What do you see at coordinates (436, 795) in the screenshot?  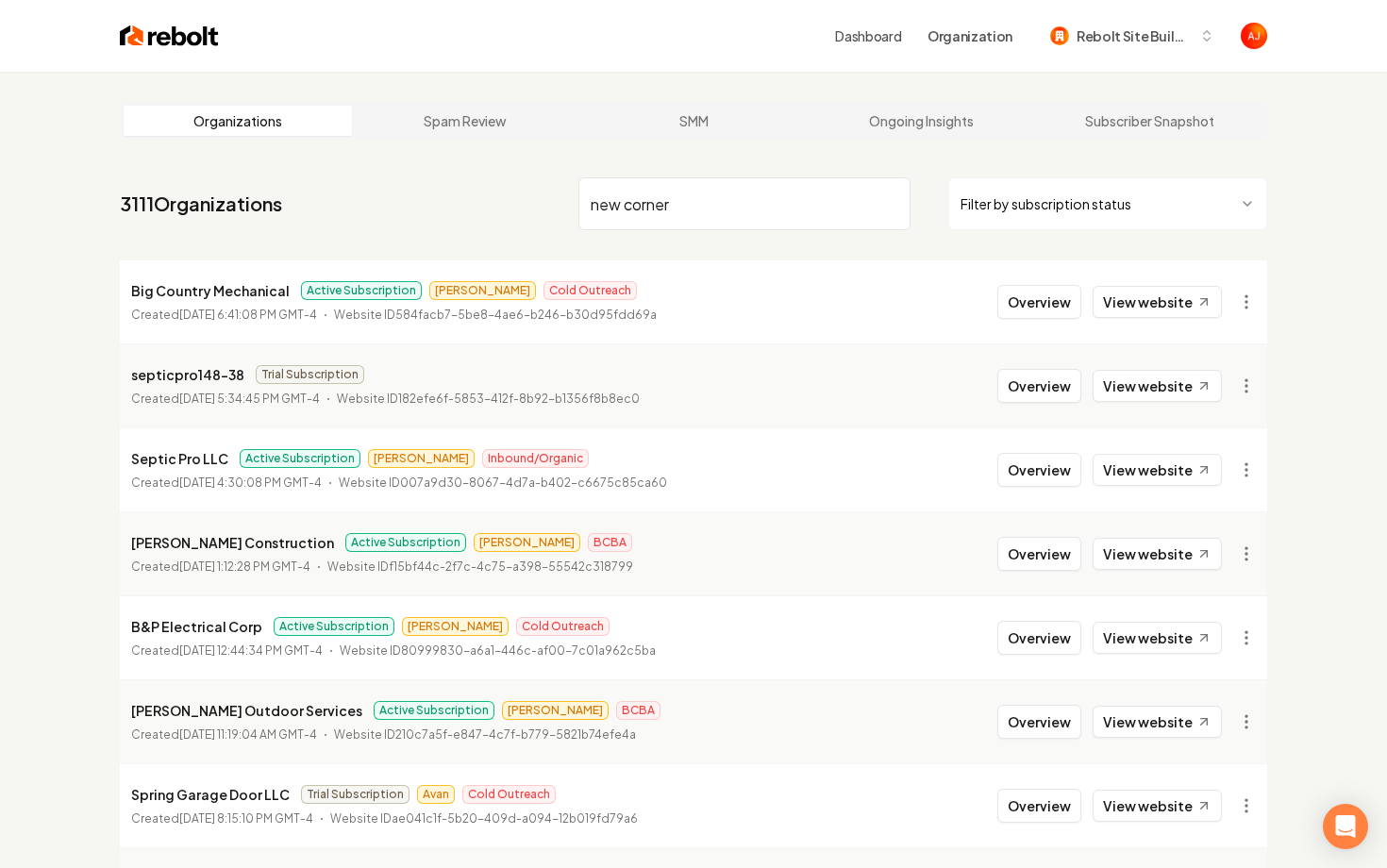 I see `span: Avan` at bounding box center [436, 795].